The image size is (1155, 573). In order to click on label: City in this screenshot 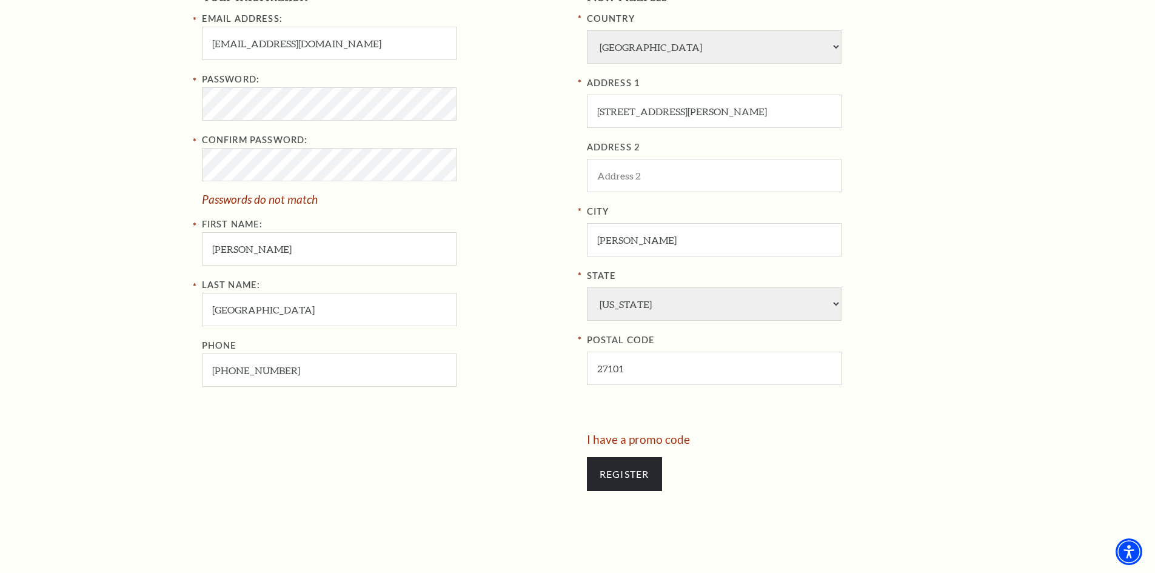, I will do `click(770, 212)`.